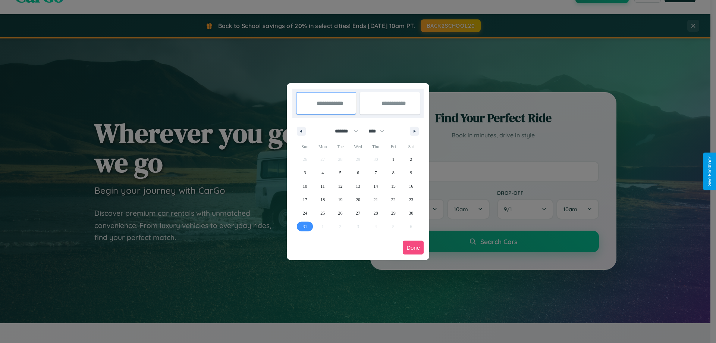 This screenshot has height=343, width=716. I want to click on button: 12, so click(340, 186).